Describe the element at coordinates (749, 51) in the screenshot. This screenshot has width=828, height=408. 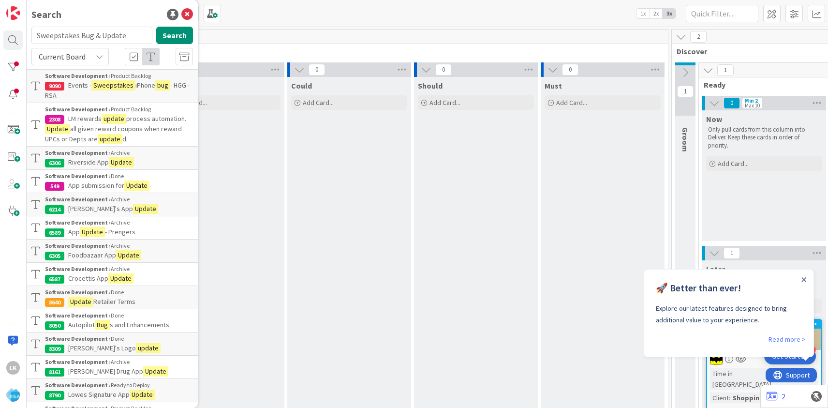
I see `span: Discover` at that location.